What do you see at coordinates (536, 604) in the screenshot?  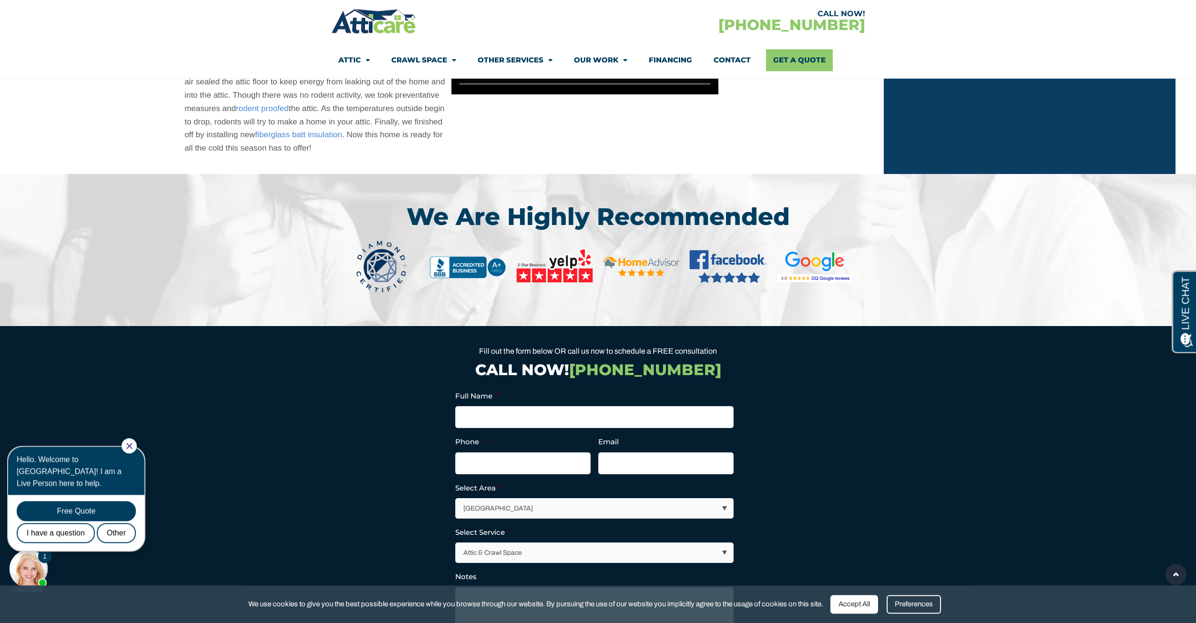 I see `span: We use cookies to give you the best possible experience while you browse through our website. By ...` at bounding box center [536, 604].